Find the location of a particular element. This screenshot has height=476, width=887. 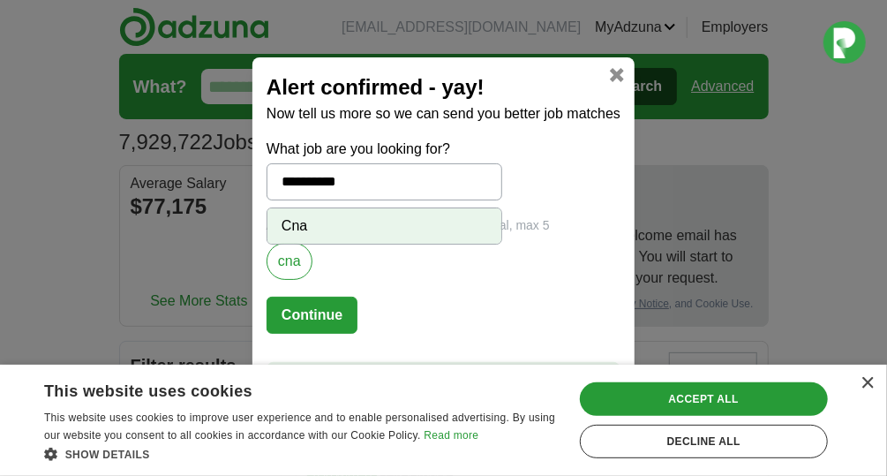

a: Read more, opens a new window is located at coordinates (451, 435).